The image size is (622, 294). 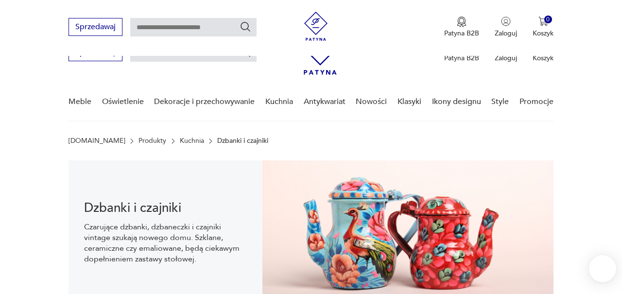 I want to click on a: Nowości, so click(x=371, y=102).